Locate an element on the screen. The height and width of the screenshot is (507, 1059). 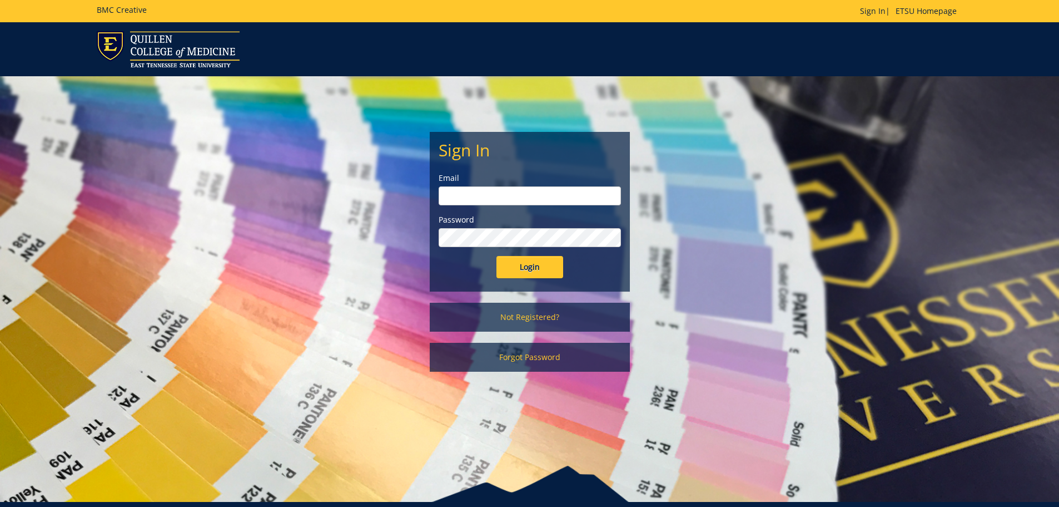
input: Login is located at coordinates (530, 267).